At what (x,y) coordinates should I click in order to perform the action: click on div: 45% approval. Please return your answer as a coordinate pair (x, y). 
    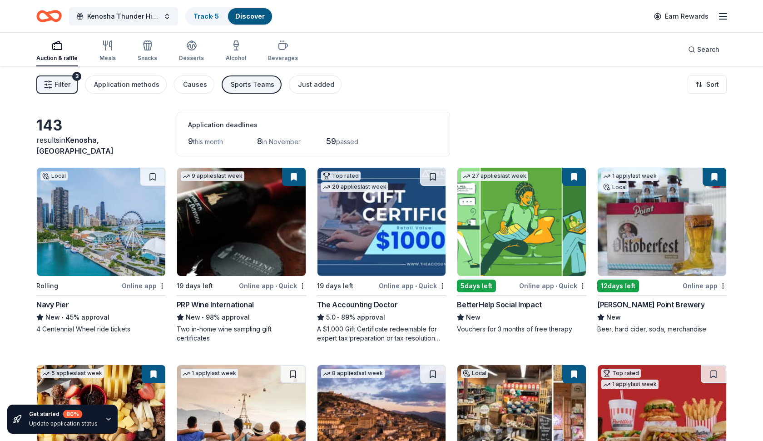
    Looking at the image, I should click on (101, 317).